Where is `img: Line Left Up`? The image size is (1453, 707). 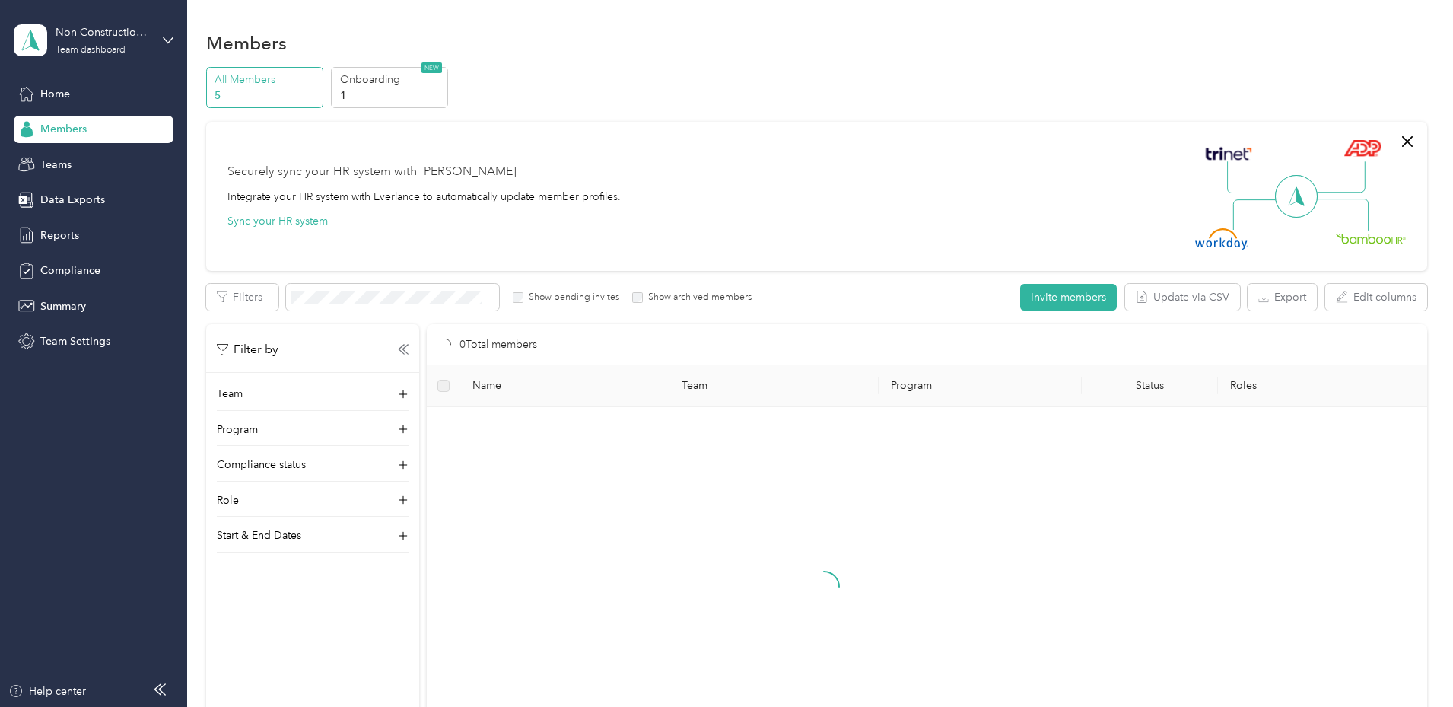
img: Line Left Up is located at coordinates (1254, 177).